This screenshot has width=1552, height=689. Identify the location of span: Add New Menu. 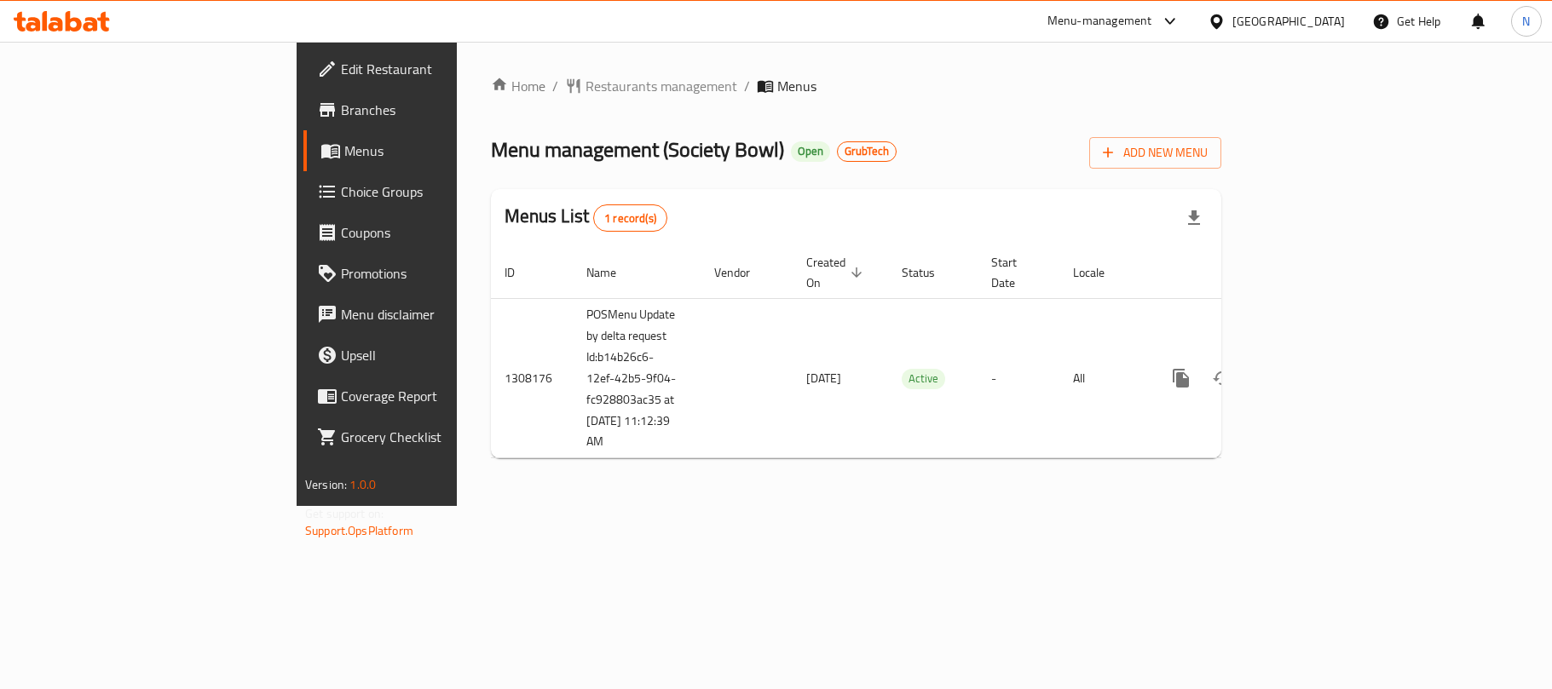
(1155, 153).